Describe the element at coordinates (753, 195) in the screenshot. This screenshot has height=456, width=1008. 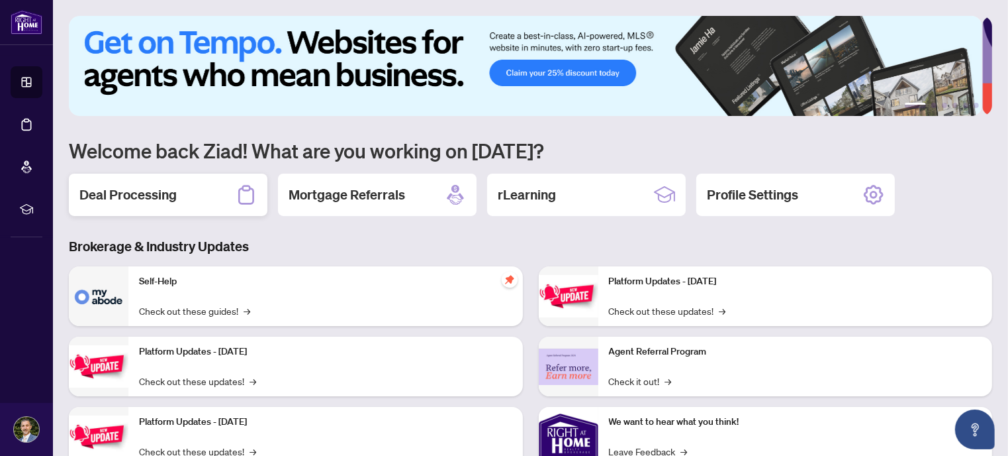
I see `h2: Profile Settings` at that location.